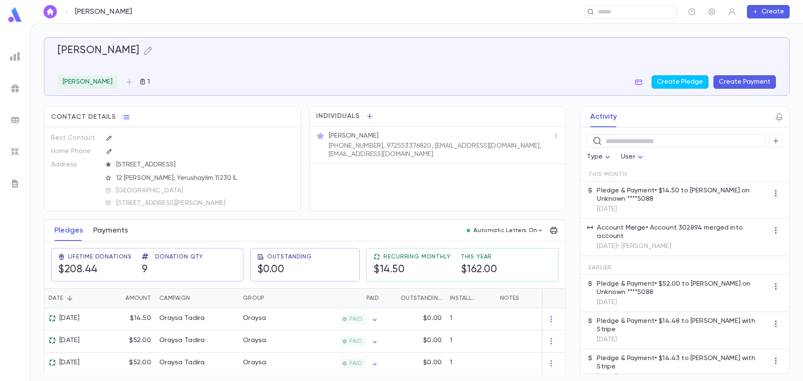 The image size is (803, 381). Describe the element at coordinates (471, 298) in the screenshot. I see `div: Installments` at that location.